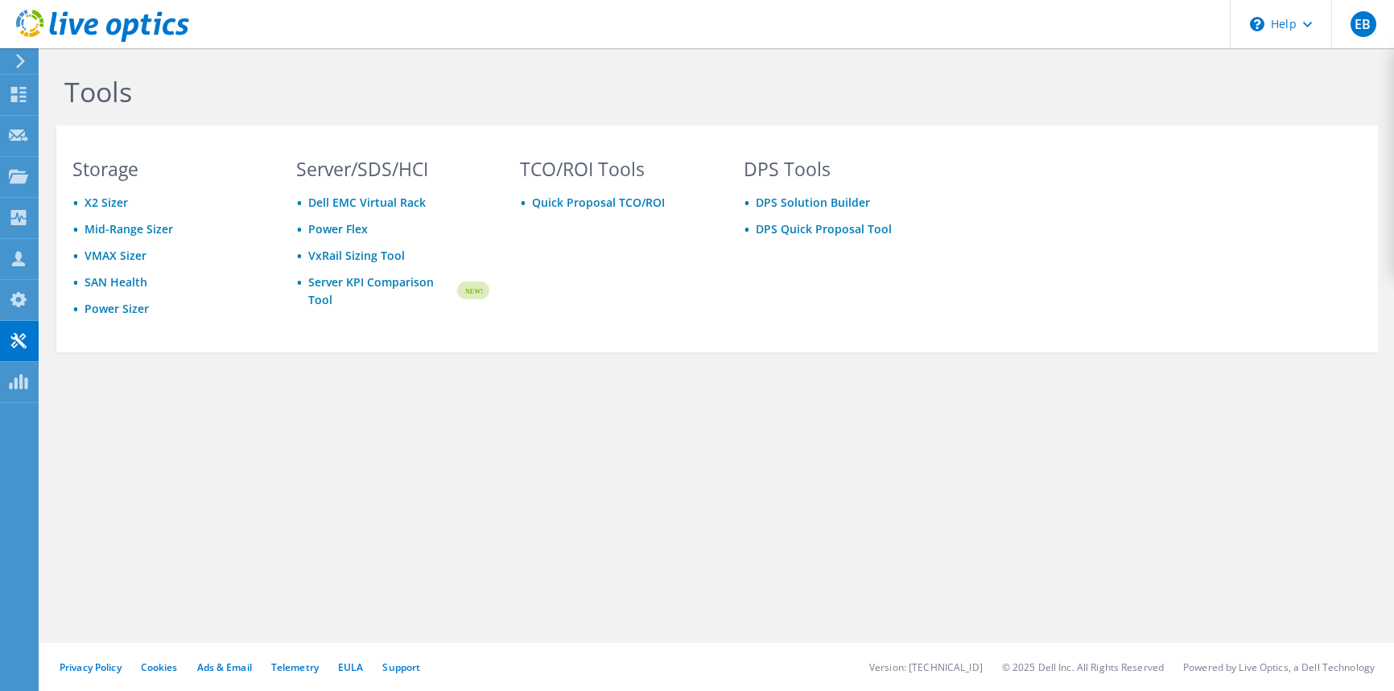 The width and height of the screenshot is (1394, 691). What do you see at coordinates (115, 255) in the screenshot?
I see `a: VMAX Sizer` at bounding box center [115, 255].